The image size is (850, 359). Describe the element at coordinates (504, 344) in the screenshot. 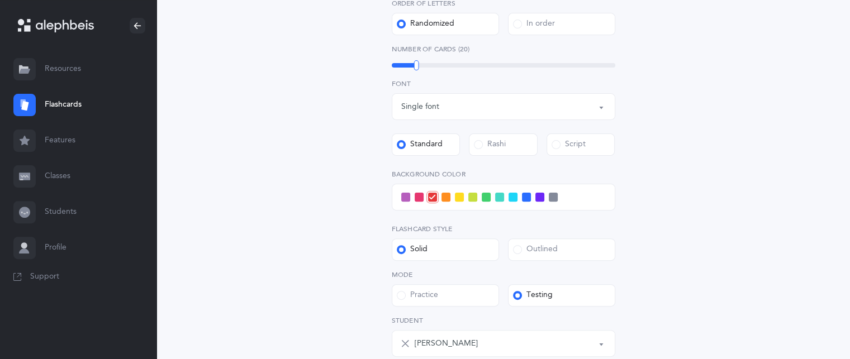

I see `button: Adele Bitton` at that location.